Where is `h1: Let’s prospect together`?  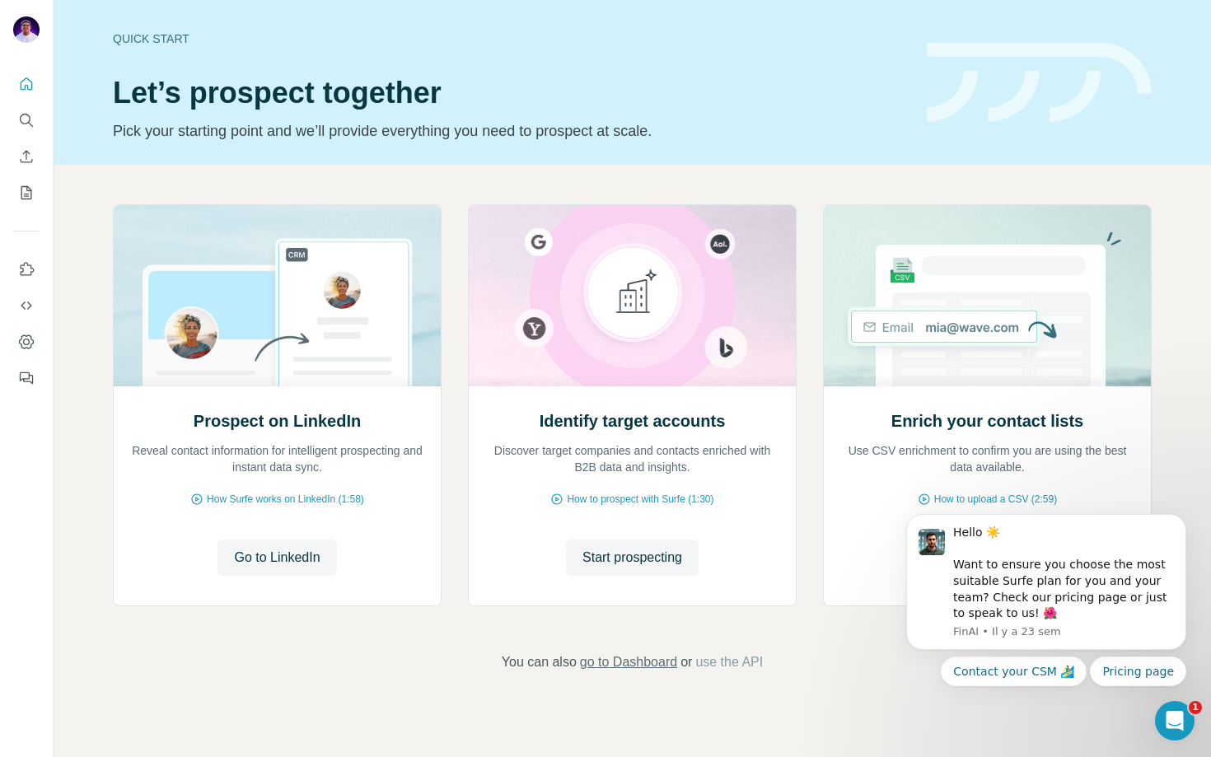 h1: Let’s prospect together is located at coordinates (510, 93).